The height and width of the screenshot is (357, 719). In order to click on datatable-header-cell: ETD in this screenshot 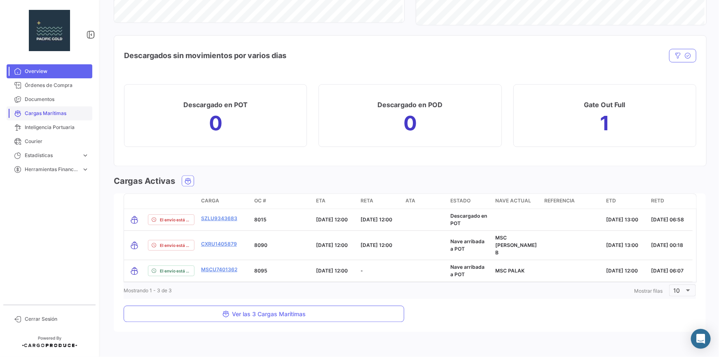, I will do `click(625, 201)`.